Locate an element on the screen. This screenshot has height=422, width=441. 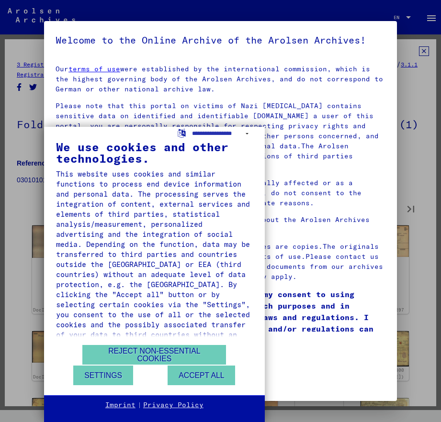
div: This website uses cookies and similar functions to process end device information and personal da... is located at coordinates (154, 259).